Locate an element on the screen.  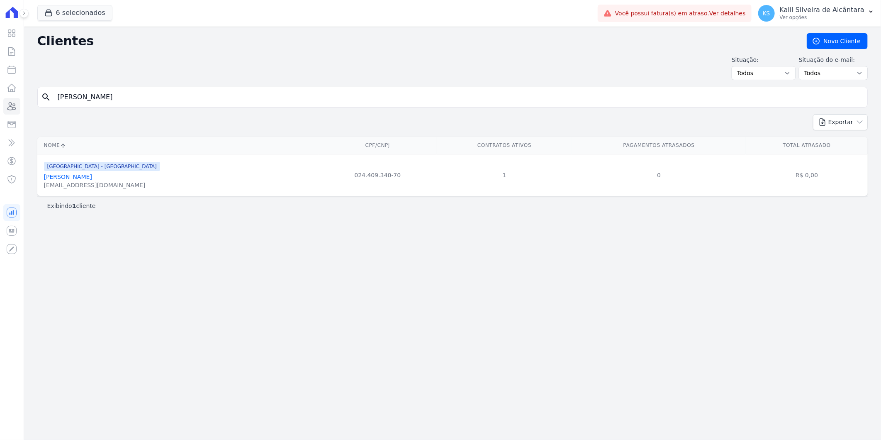
p: Kalil Silveira de Alcântara is located at coordinates (822, 10).